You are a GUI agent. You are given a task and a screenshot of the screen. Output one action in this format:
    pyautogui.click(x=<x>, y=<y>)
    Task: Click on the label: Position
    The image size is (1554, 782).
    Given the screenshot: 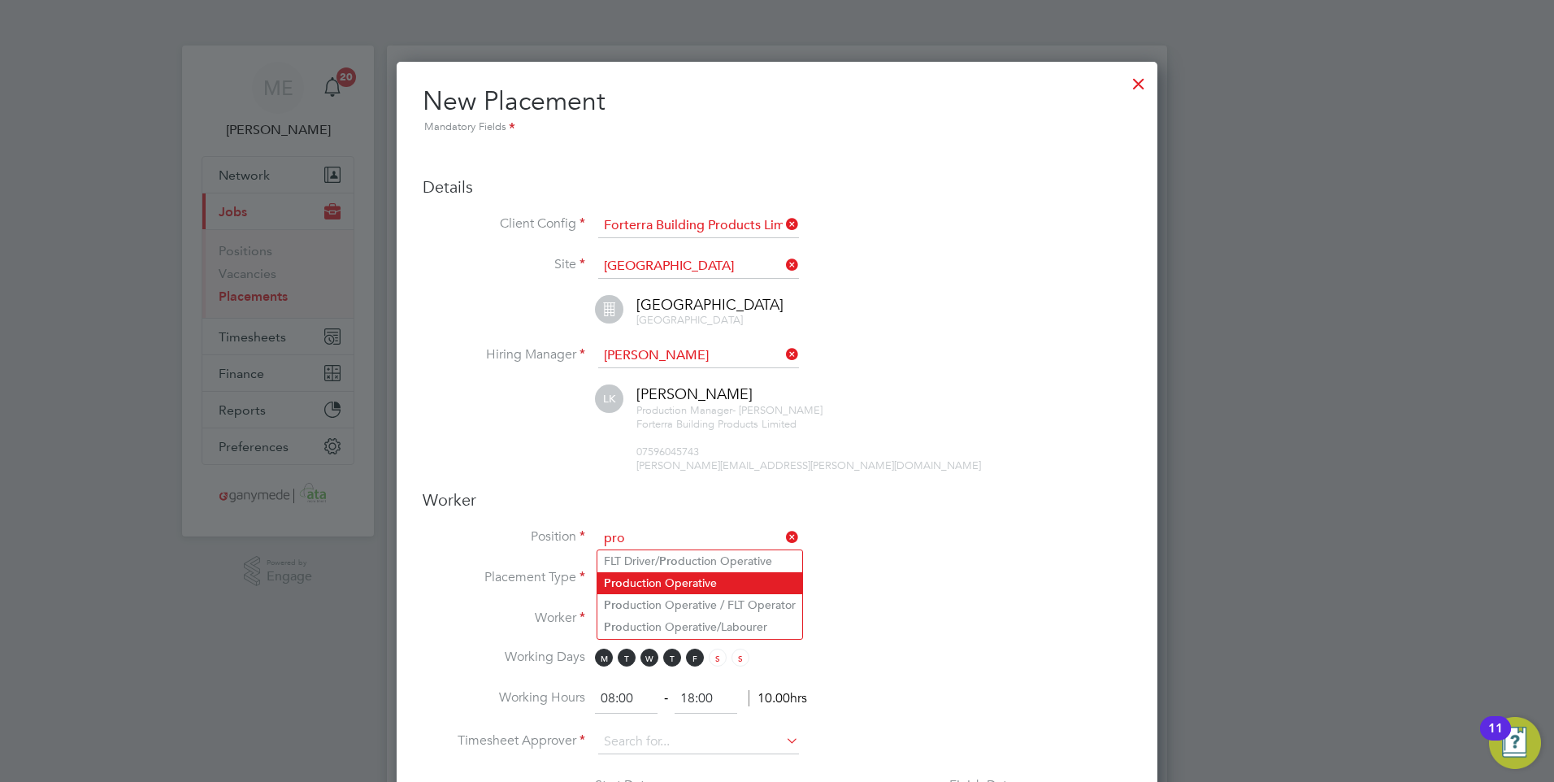 What is the action you would take?
    pyautogui.click(x=504, y=536)
    